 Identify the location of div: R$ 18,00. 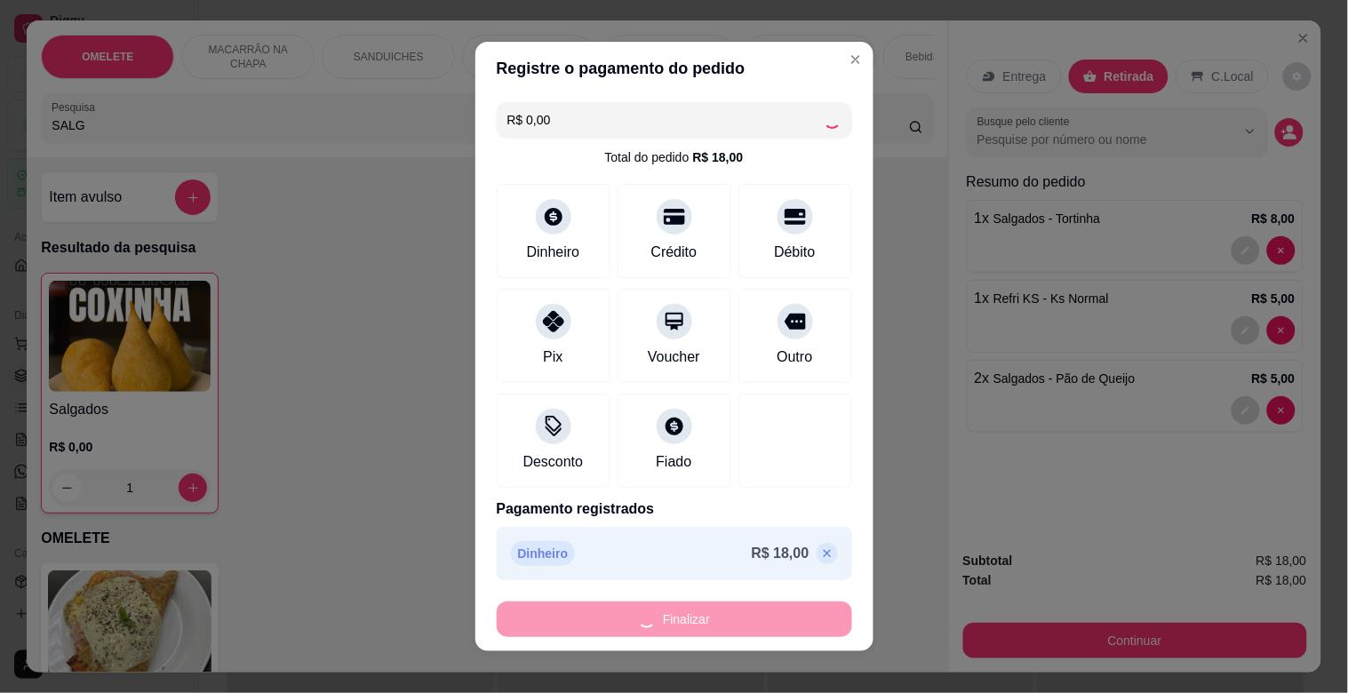
(718, 157).